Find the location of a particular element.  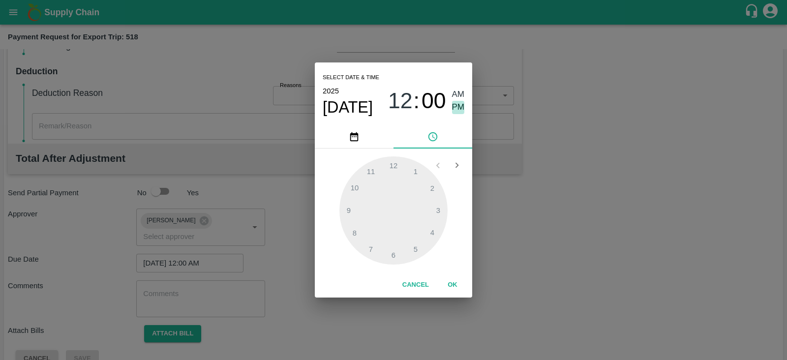

button: 12 is located at coordinates (400, 101).